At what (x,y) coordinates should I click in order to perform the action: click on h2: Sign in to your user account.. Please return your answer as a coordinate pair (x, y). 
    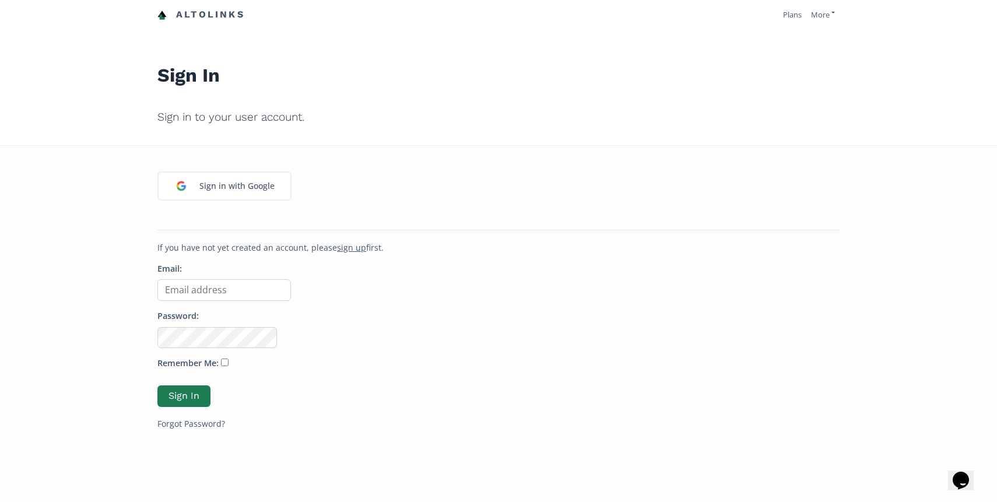
    Looking at the image, I should click on (499, 117).